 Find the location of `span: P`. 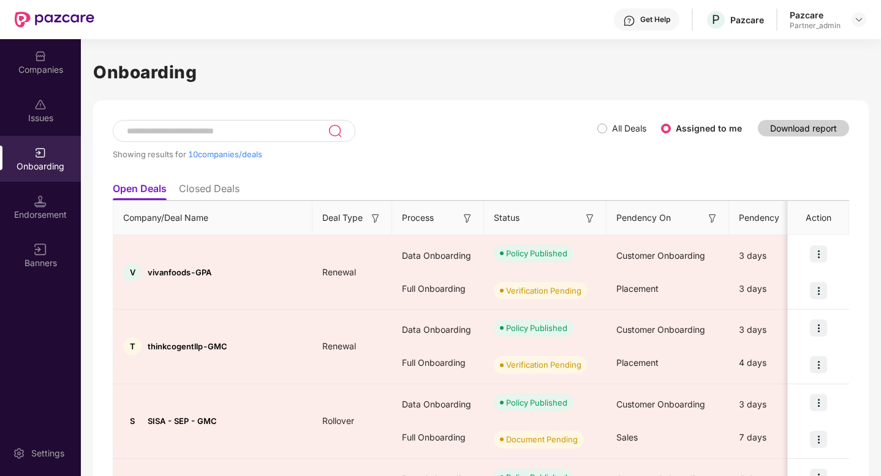

span: P is located at coordinates (715, 20).